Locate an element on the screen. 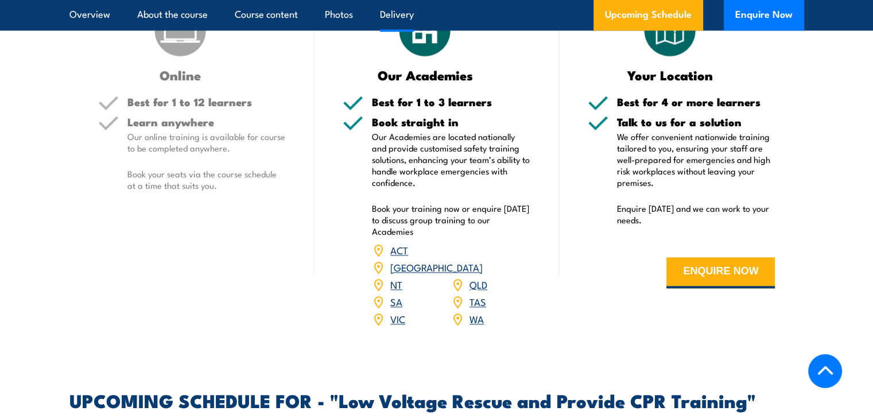 The width and height of the screenshot is (873, 419). h5: Talk to us for a solution is located at coordinates (696, 122).